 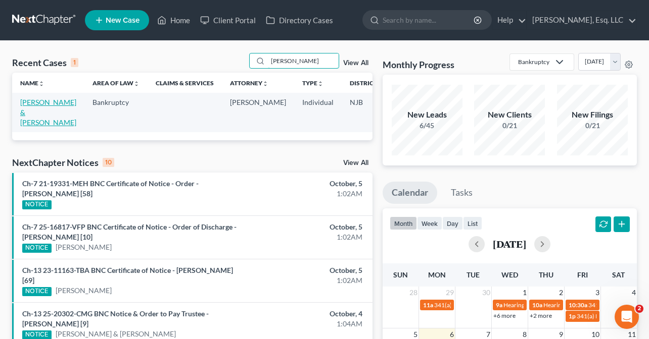 I want to click on span: Tue, so click(x=473, y=275).